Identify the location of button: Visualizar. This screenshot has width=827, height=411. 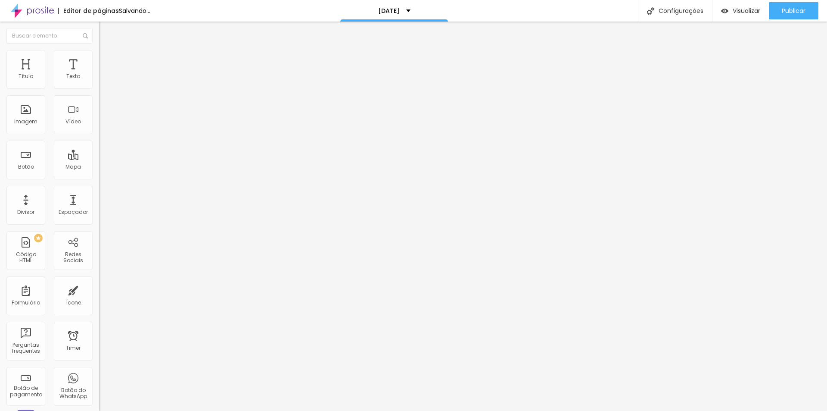
(740, 11).